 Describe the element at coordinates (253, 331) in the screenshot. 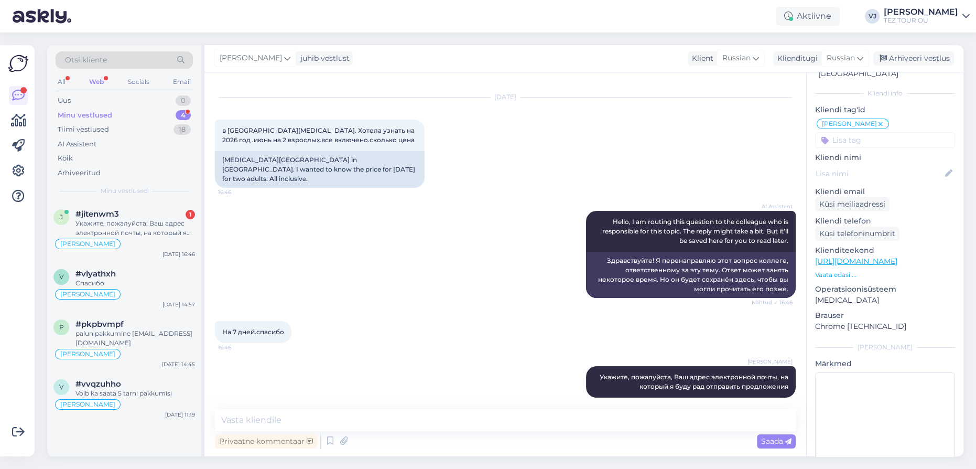

I see `span: На 7 дней.спасибо` at that location.